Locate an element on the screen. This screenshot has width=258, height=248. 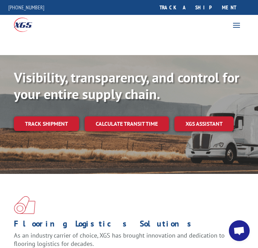
img: xgs-icon-total-supply-chain-intelligence-red is located at coordinates (25, 205).